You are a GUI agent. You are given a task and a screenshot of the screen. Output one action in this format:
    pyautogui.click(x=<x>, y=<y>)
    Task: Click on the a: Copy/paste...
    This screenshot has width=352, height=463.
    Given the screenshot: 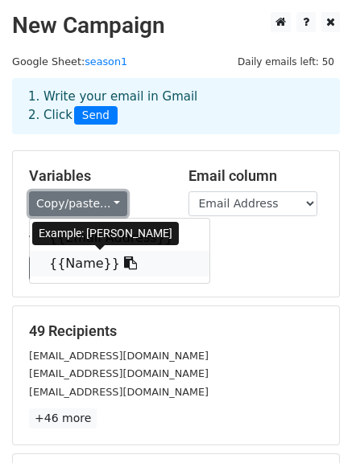 What is the action you would take?
    pyautogui.click(x=78, y=204)
    